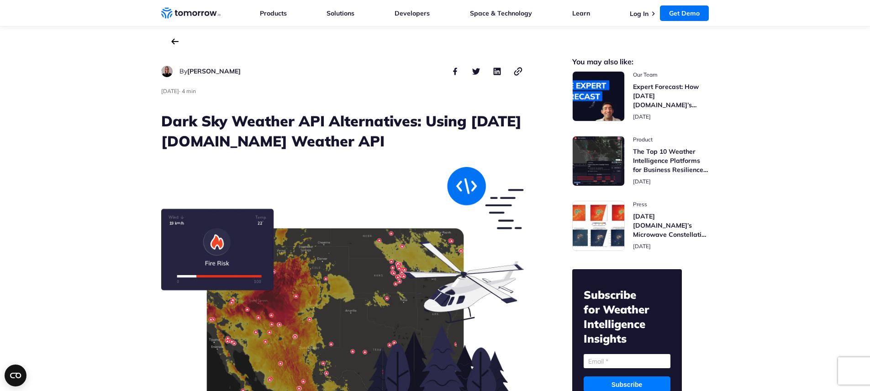 The image size is (870, 391). Describe the element at coordinates (175, 42) in the screenshot. I see `a: back to the main blog page` at that location.